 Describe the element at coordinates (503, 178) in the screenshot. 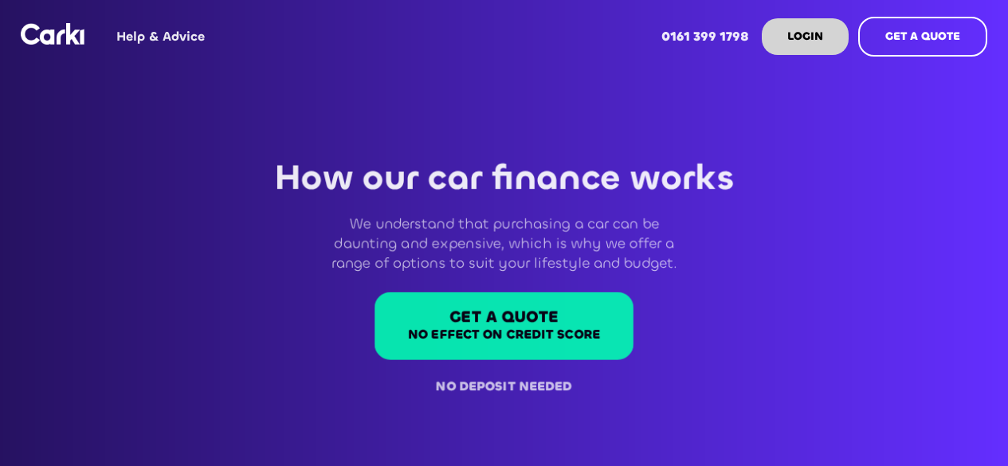

I see `h3: How our car finance works` at that location.